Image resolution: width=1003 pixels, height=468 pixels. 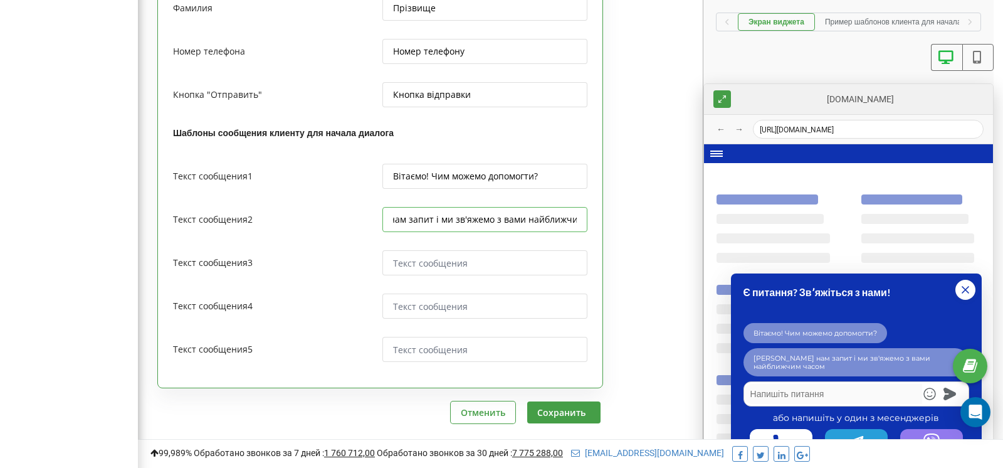 What do you see at coordinates (275, 57) in the screenshot?
I see `div: Номер телефона` at bounding box center [275, 57].